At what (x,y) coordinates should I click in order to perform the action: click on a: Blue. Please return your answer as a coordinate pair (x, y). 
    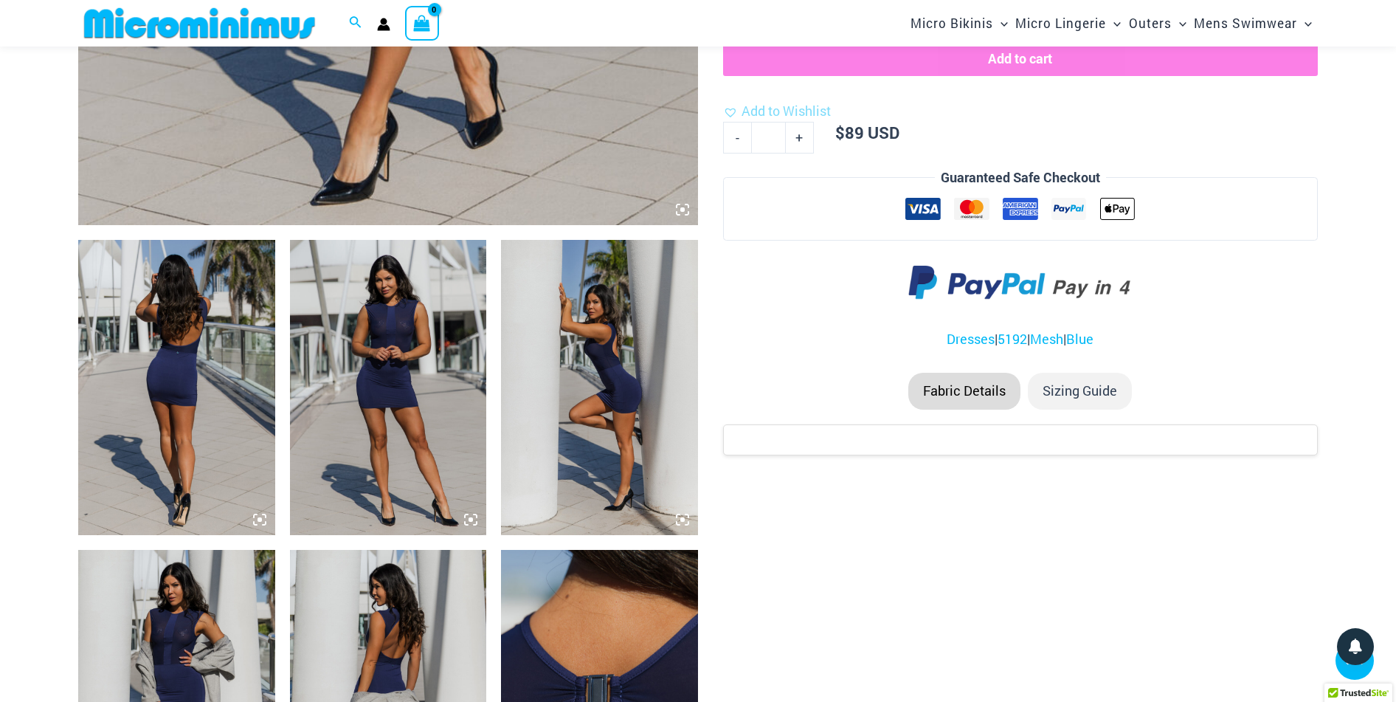
    Looking at the image, I should click on (1079, 339).